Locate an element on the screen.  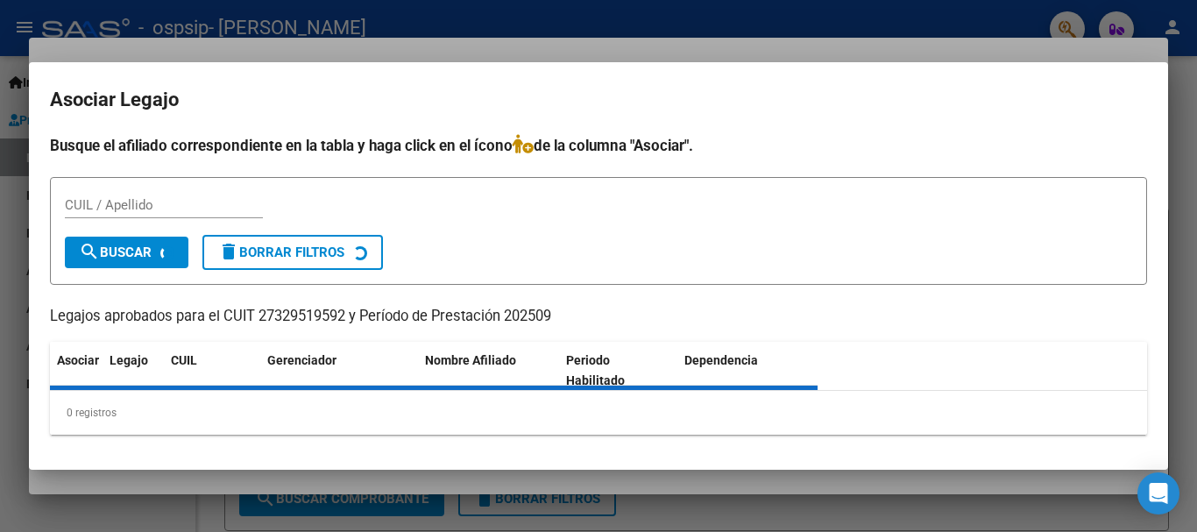
button: Buscar is located at coordinates (126, 252).